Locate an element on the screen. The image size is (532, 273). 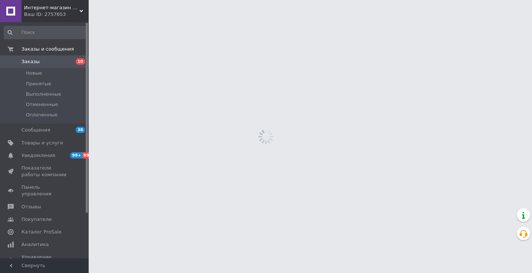
span: 10 is located at coordinates (80, 61).